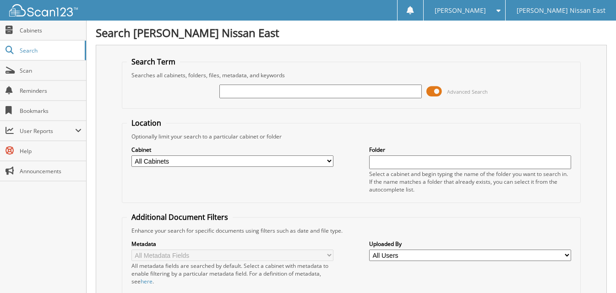 This screenshot has width=616, height=293. What do you see at coordinates (50, 171) in the screenshot?
I see `span: Announcements` at bounding box center [50, 171].